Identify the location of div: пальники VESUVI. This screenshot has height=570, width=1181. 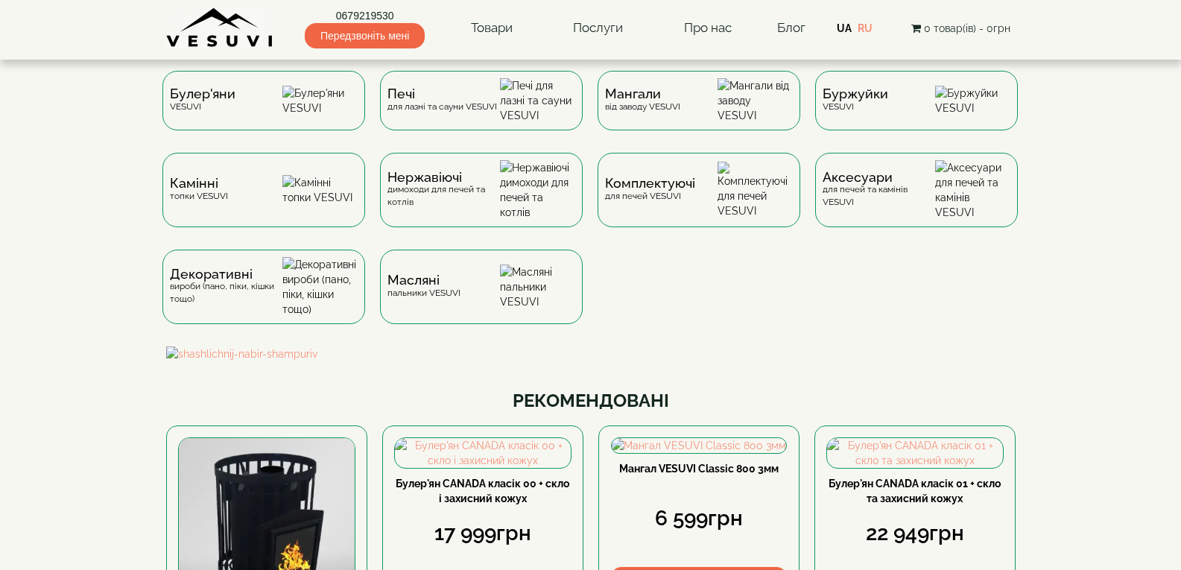
(424, 286).